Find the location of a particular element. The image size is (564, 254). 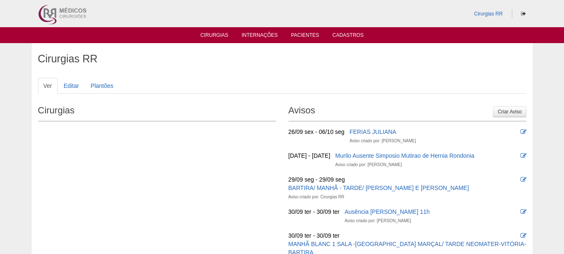

a: Cadastros is located at coordinates (348, 36).